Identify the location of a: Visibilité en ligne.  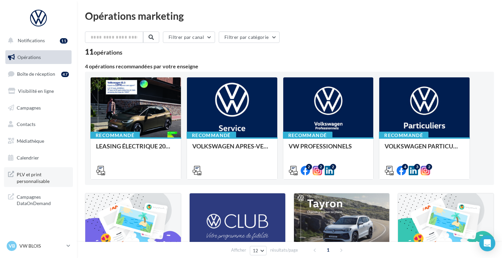
(38, 91).